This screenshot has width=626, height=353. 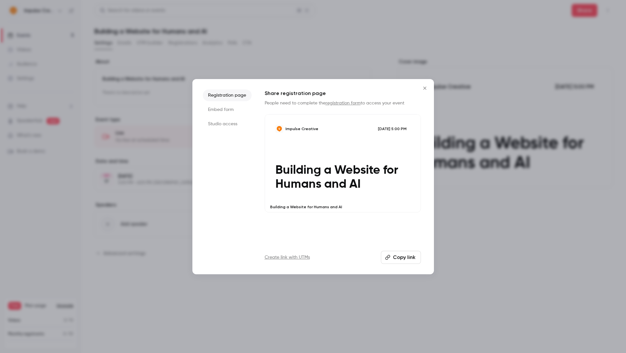 What do you see at coordinates (227, 124) in the screenshot?
I see `li: Studio access` at bounding box center [227, 124].